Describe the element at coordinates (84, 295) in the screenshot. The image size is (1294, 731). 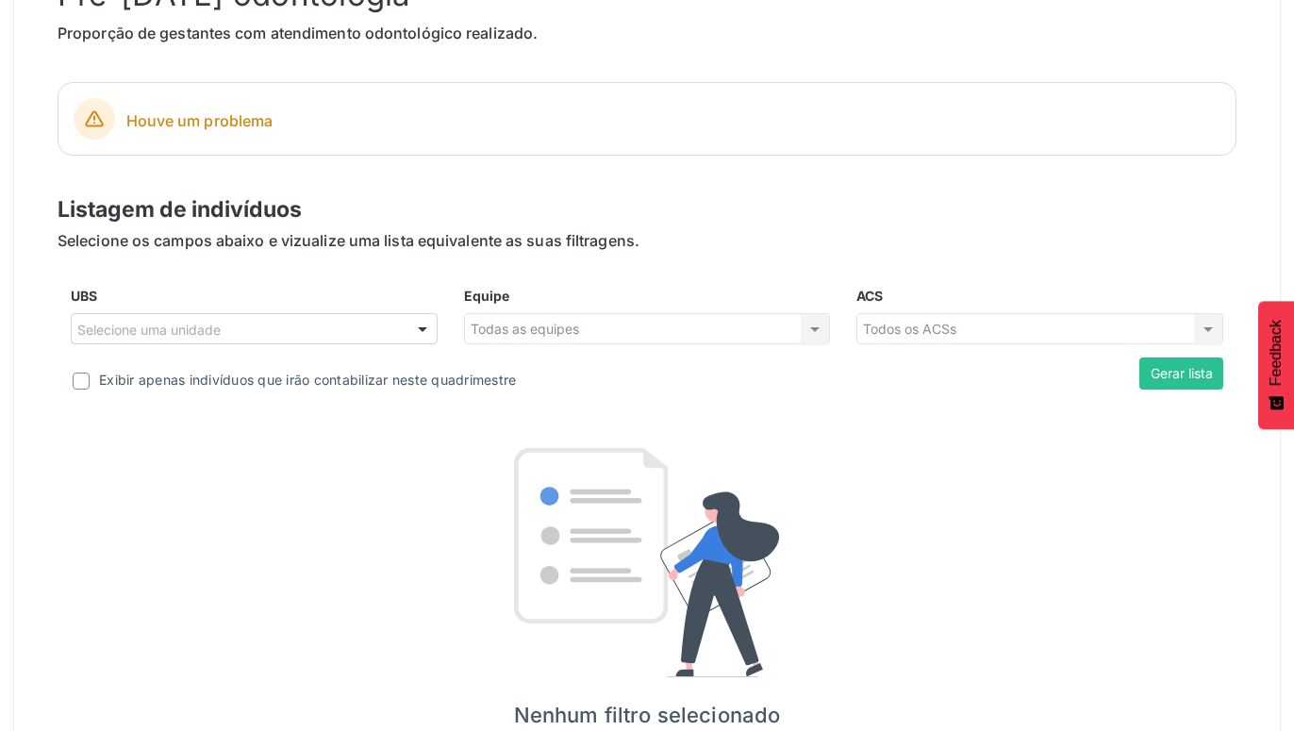
I see `label: UBS` at that location.